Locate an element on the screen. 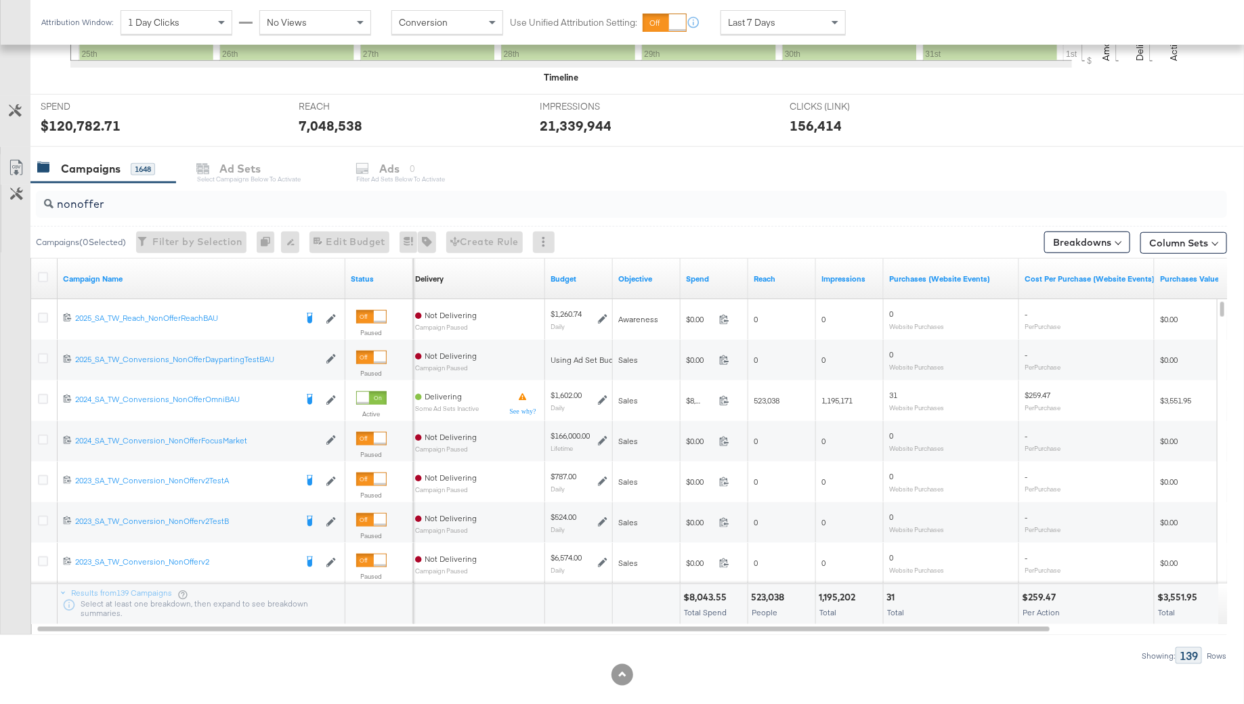 This screenshot has width=1244, height=704. div: Using Ad Set Budget is located at coordinates (588, 360).